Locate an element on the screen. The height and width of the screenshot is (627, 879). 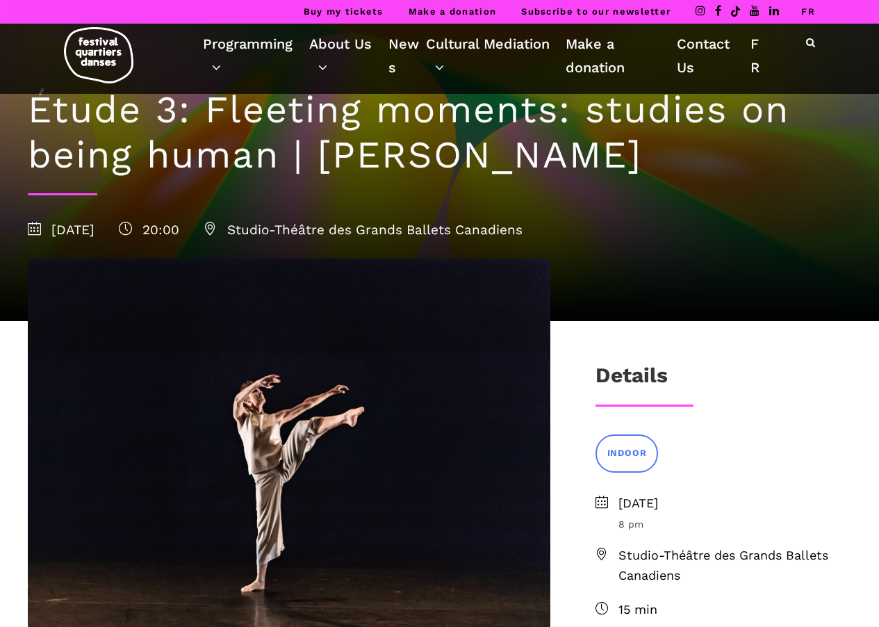
span: 8 pm is located at coordinates (734, 524).